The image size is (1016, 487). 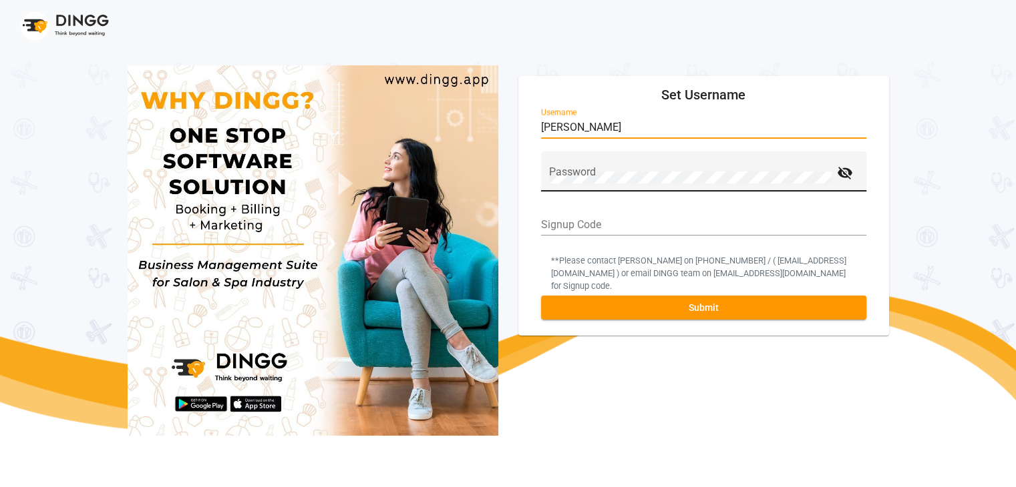 What do you see at coordinates (703, 308) in the screenshot?
I see `button: Submit` at bounding box center [703, 308].